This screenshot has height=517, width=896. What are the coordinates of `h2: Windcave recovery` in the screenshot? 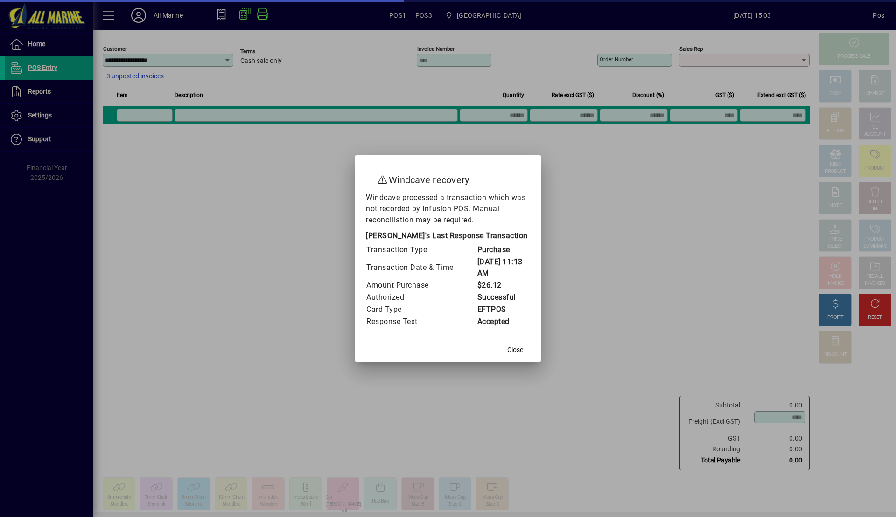 It's located at (448, 178).